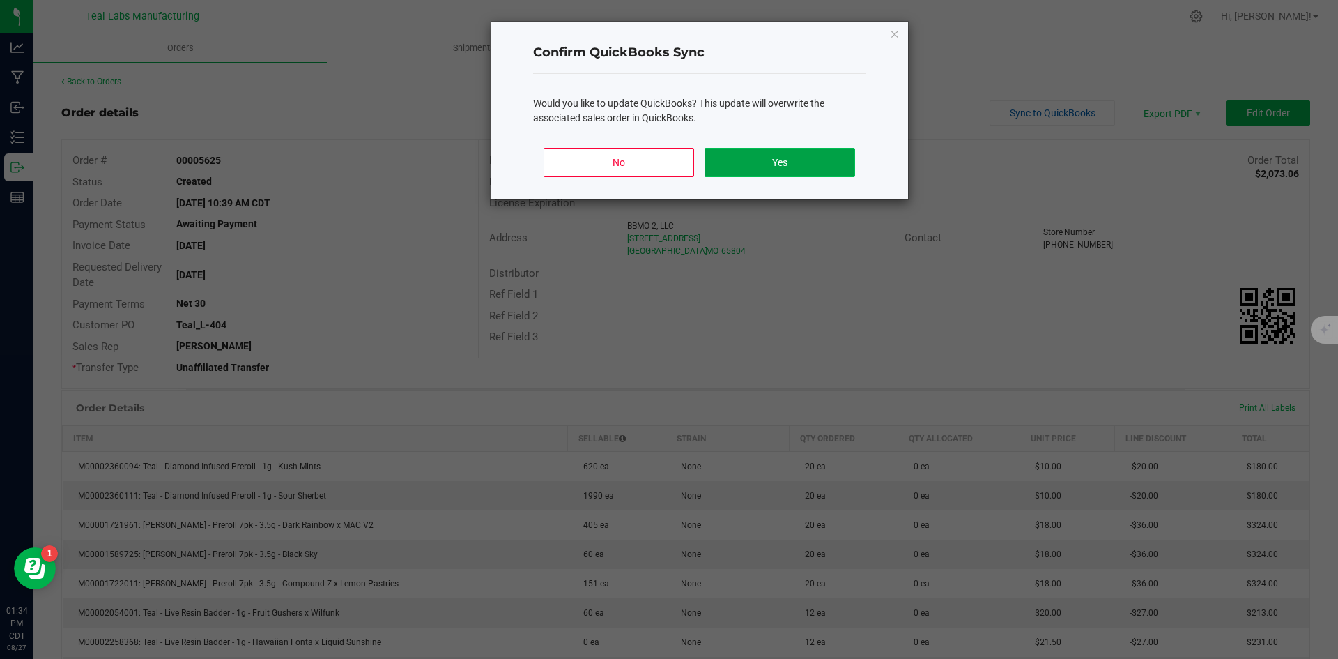 This screenshot has width=1338, height=659. Describe the element at coordinates (895, 33) in the screenshot. I see `button: Close` at that location.